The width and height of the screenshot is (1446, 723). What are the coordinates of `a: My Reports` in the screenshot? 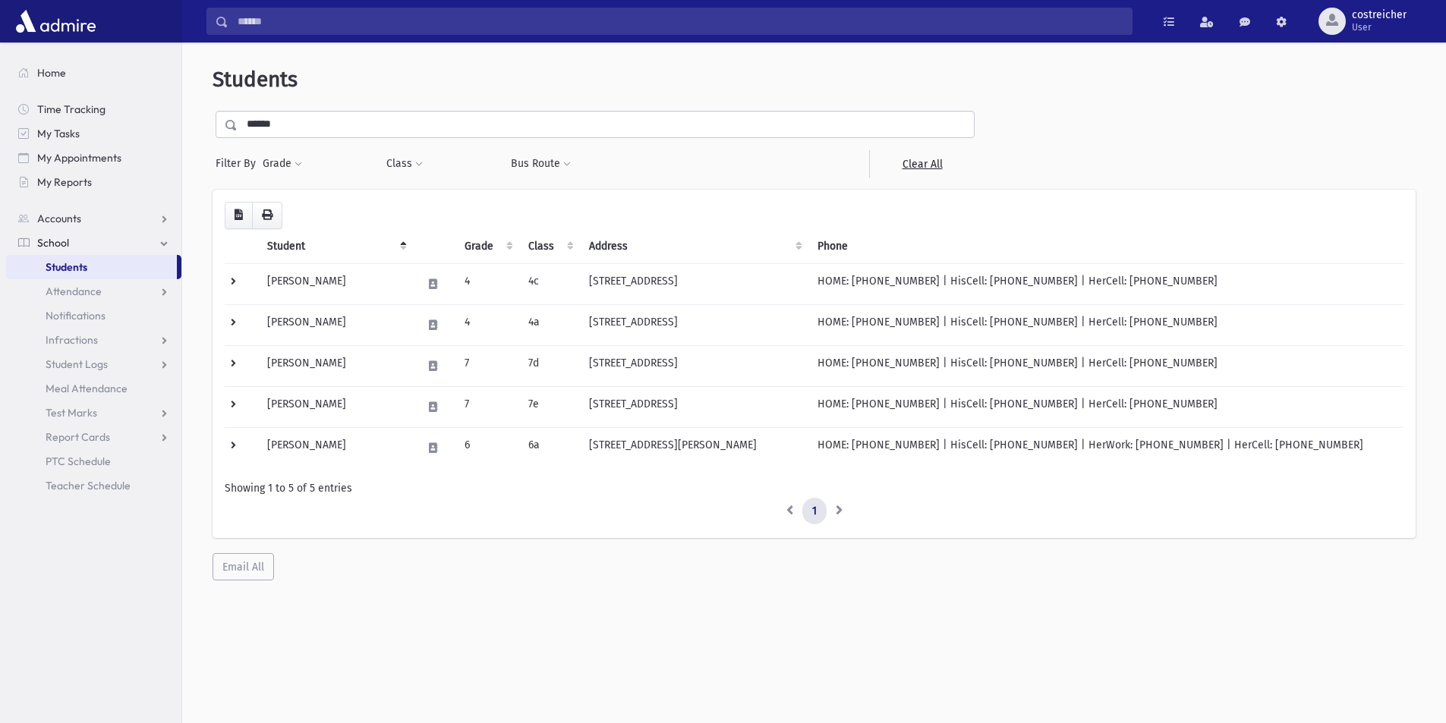 It's located at (93, 182).